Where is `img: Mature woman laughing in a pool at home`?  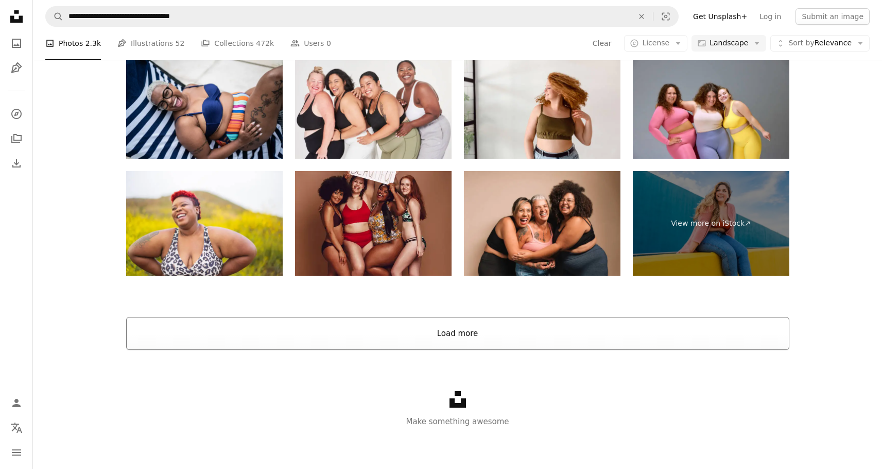 img: Mature woman laughing in a pool at home is located at coordinates (204, 107).